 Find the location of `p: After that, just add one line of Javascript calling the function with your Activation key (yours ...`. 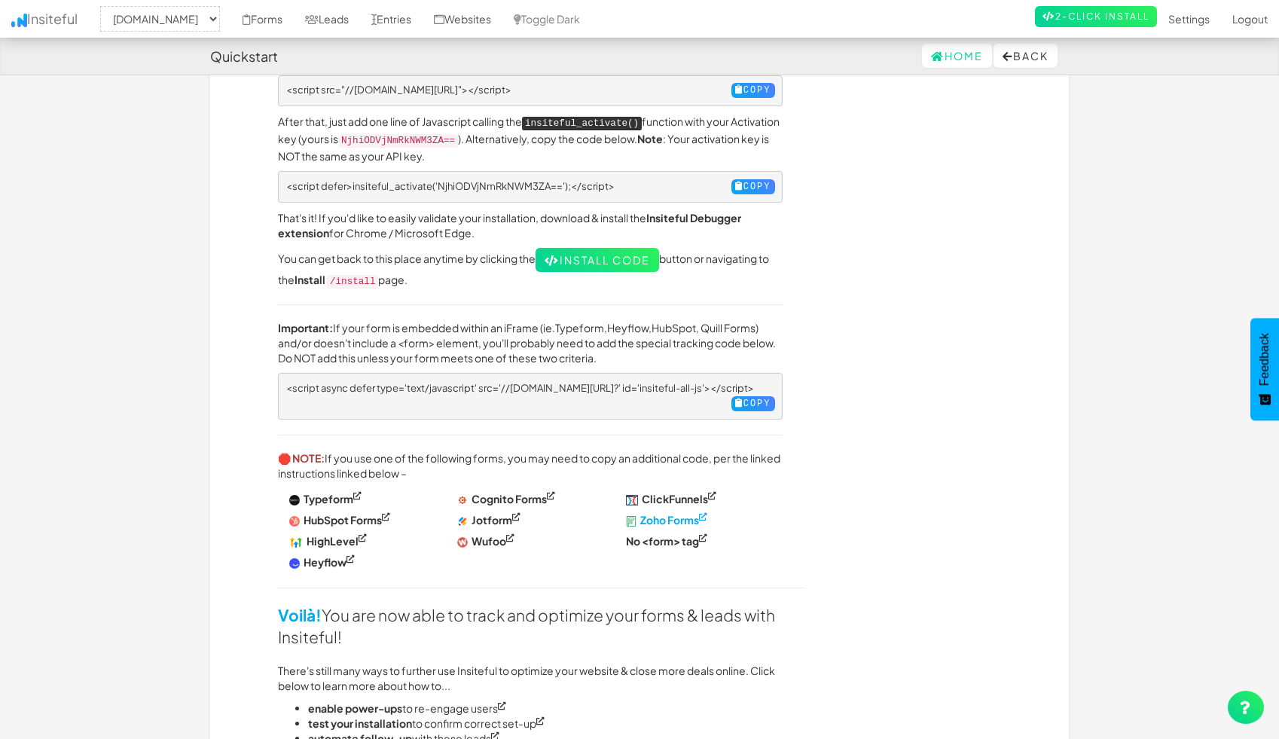

p: After that, just add one line of Javascript calling the function with your Activation key (yours ... is located at coordinates (530, 139).